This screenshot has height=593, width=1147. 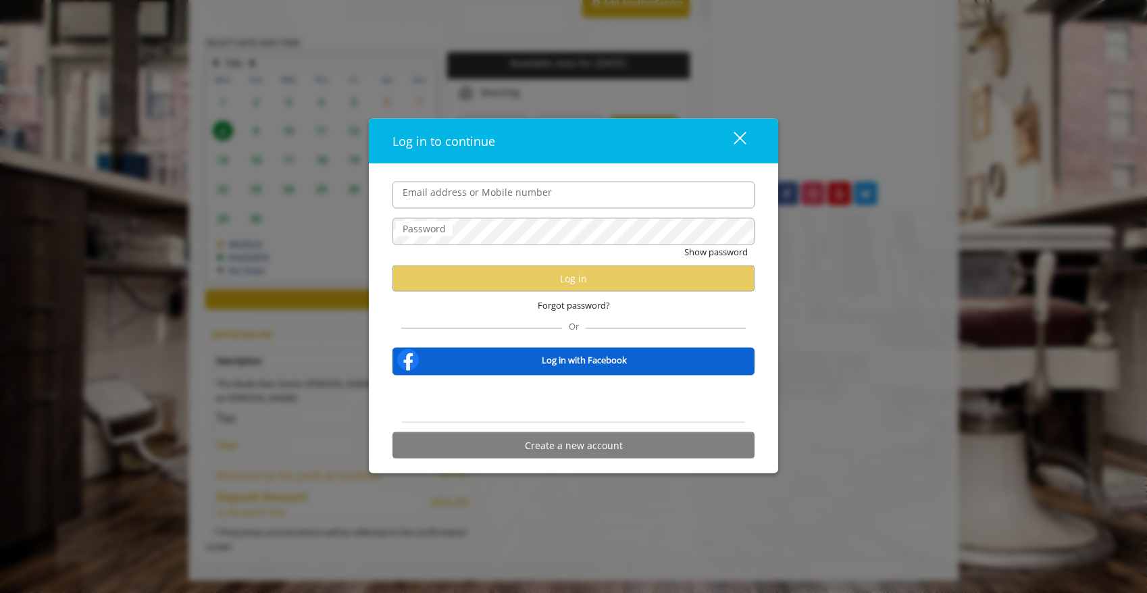 What do you see at coordinates (573, 326) in the screenshot?
I see `span: Or` at bounding box center [573, 326].